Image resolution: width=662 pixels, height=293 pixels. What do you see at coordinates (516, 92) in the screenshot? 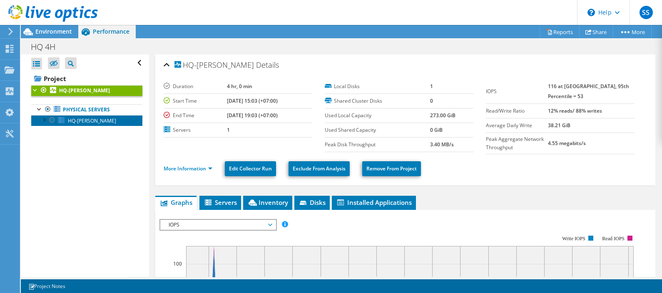
I see `label: IOPS` at bounding box center [516, 92].